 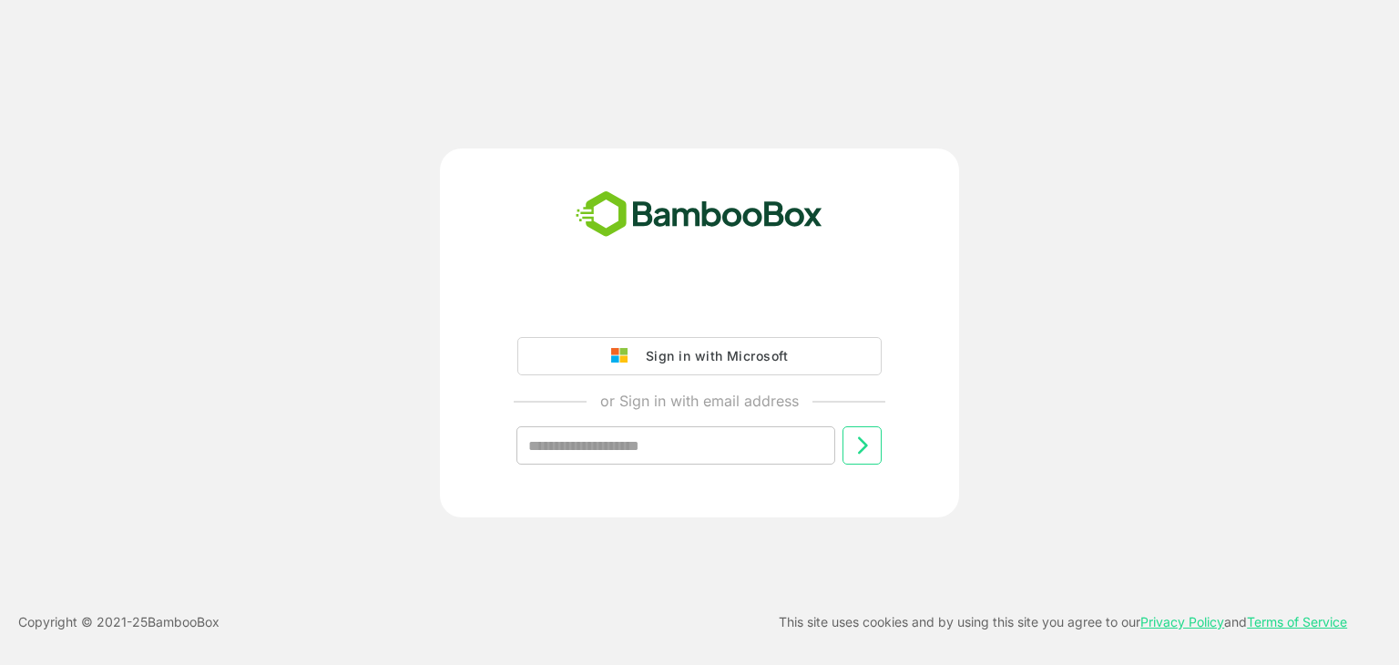 I want to click on button: Sign in with Microsoft, so click(x=700, y=356).